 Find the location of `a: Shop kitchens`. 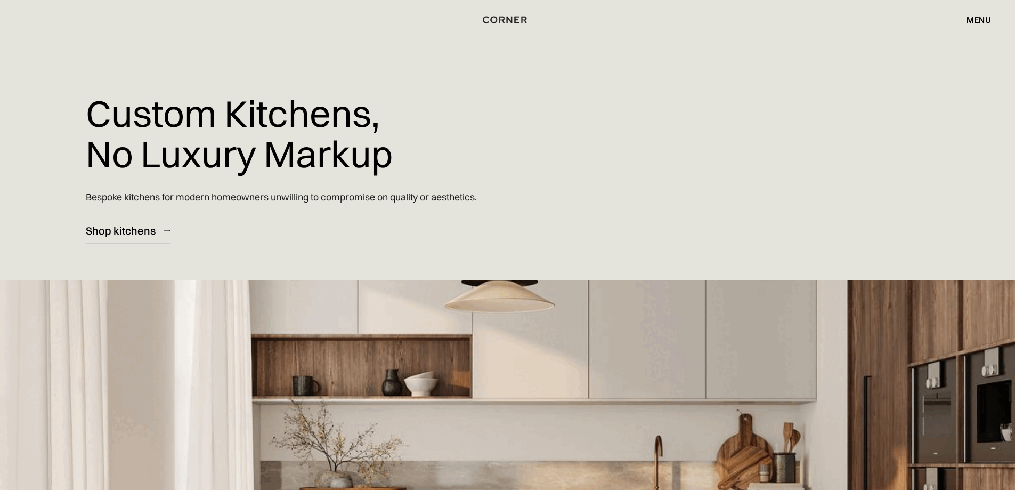

a: Shop kitchens is located at coordinates (128, 230).